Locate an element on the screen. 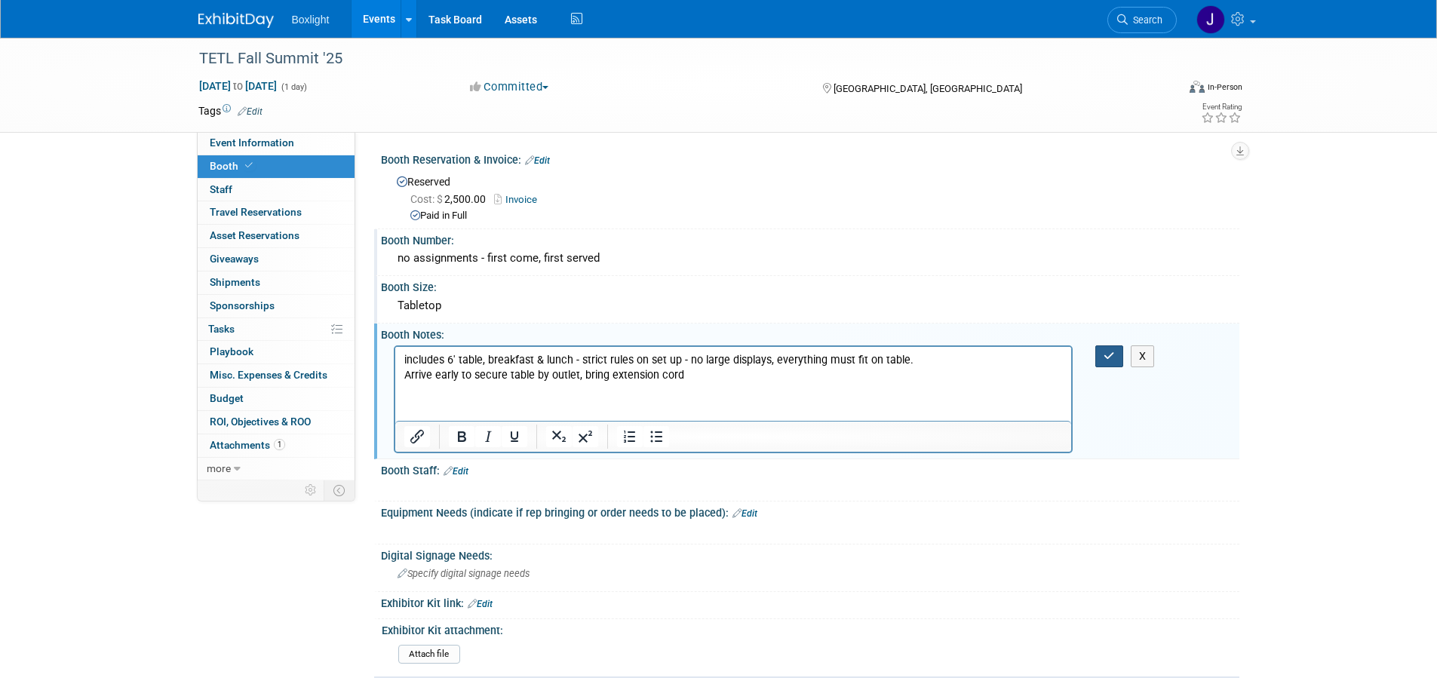 The height and width of the screenshot is (687, 1437). span: Staff is located at coordinates (221, 189).